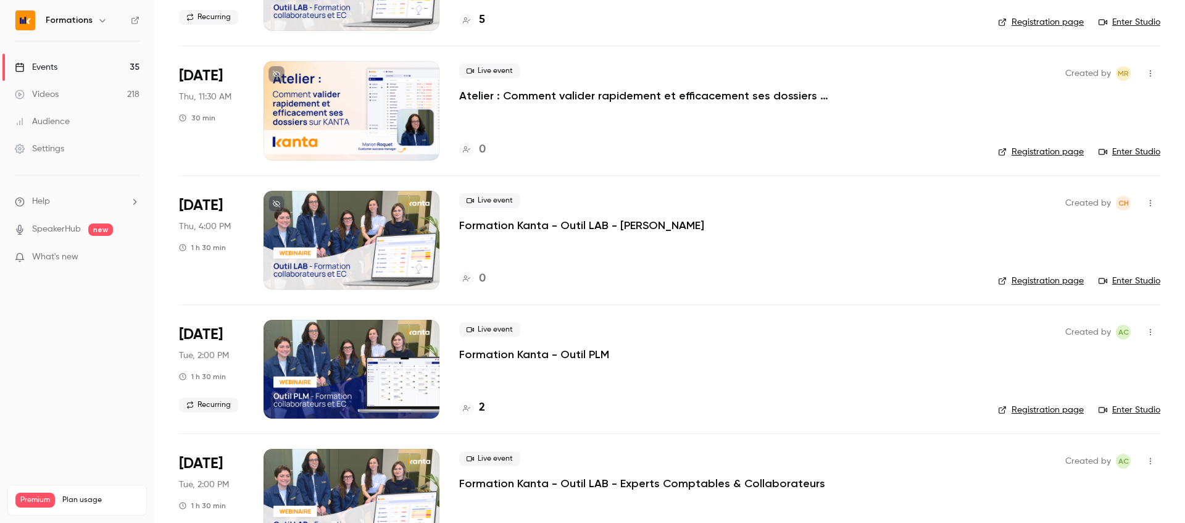  What do you see at coordinates (197, 118) in the screenshot?
I see `div: 30 min` at bounding box center [197, 118].